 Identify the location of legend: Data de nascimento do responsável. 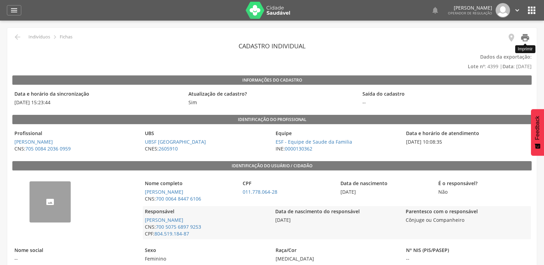
(337, 212).